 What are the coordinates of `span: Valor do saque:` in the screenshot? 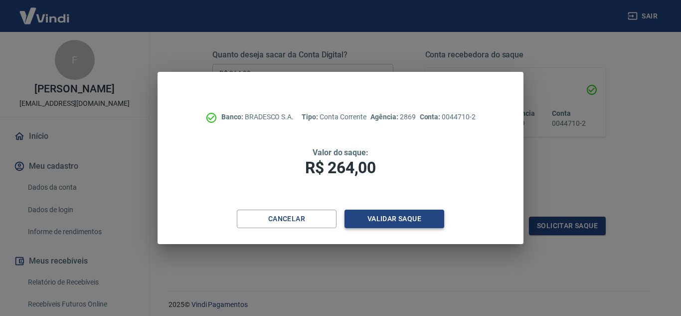 It's located at (341, 152).